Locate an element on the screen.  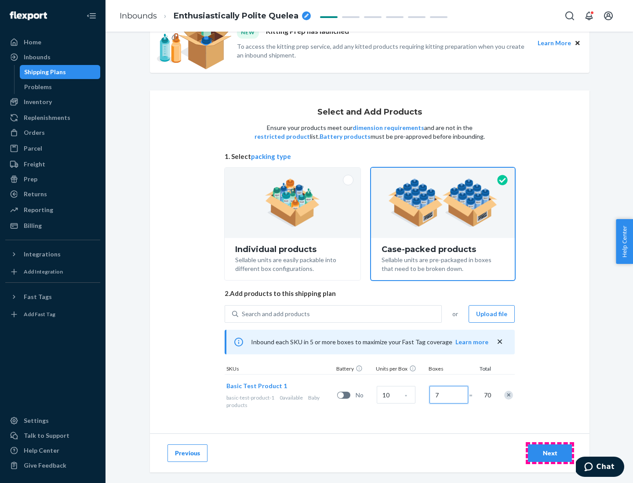
img: case-pack.59cecea509d18c883b923b81aeac6d0b.png is located at coordinates (443, 203).